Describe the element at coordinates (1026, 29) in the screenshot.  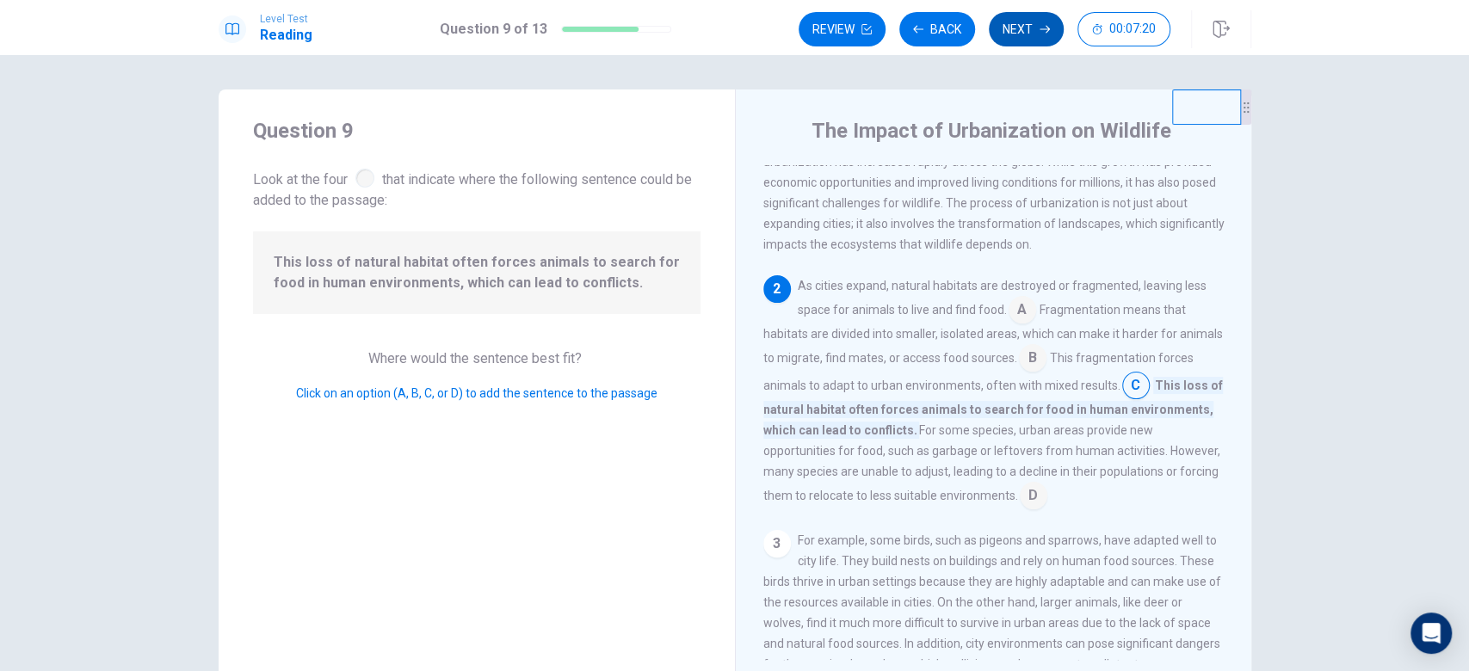
I see `button: Next` at that location.